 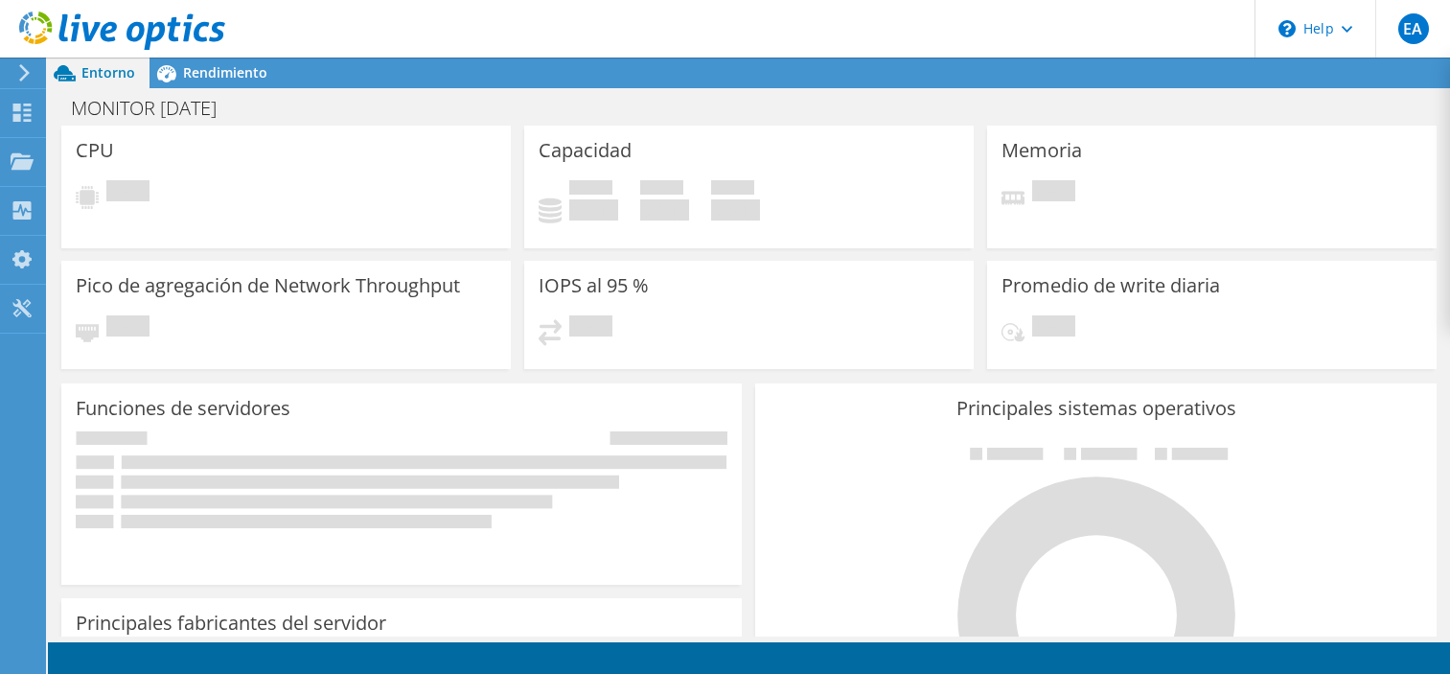 I want to click on h3: Promedio de write diaria, so click(x=1111, y=286).